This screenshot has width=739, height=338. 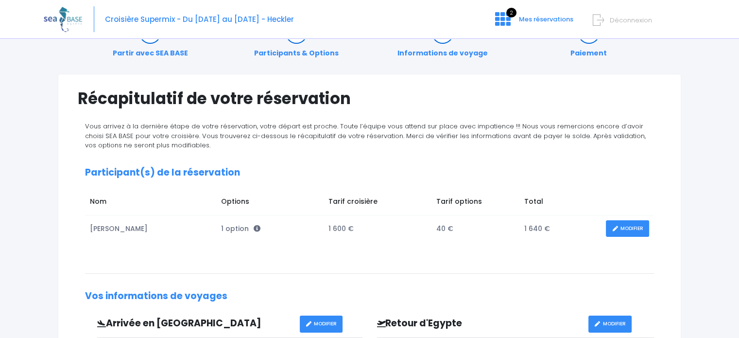 What do you see at coordinates (475, 228) in the screenshot?
I see `td: 40 €` at bounding box center [475, 228].